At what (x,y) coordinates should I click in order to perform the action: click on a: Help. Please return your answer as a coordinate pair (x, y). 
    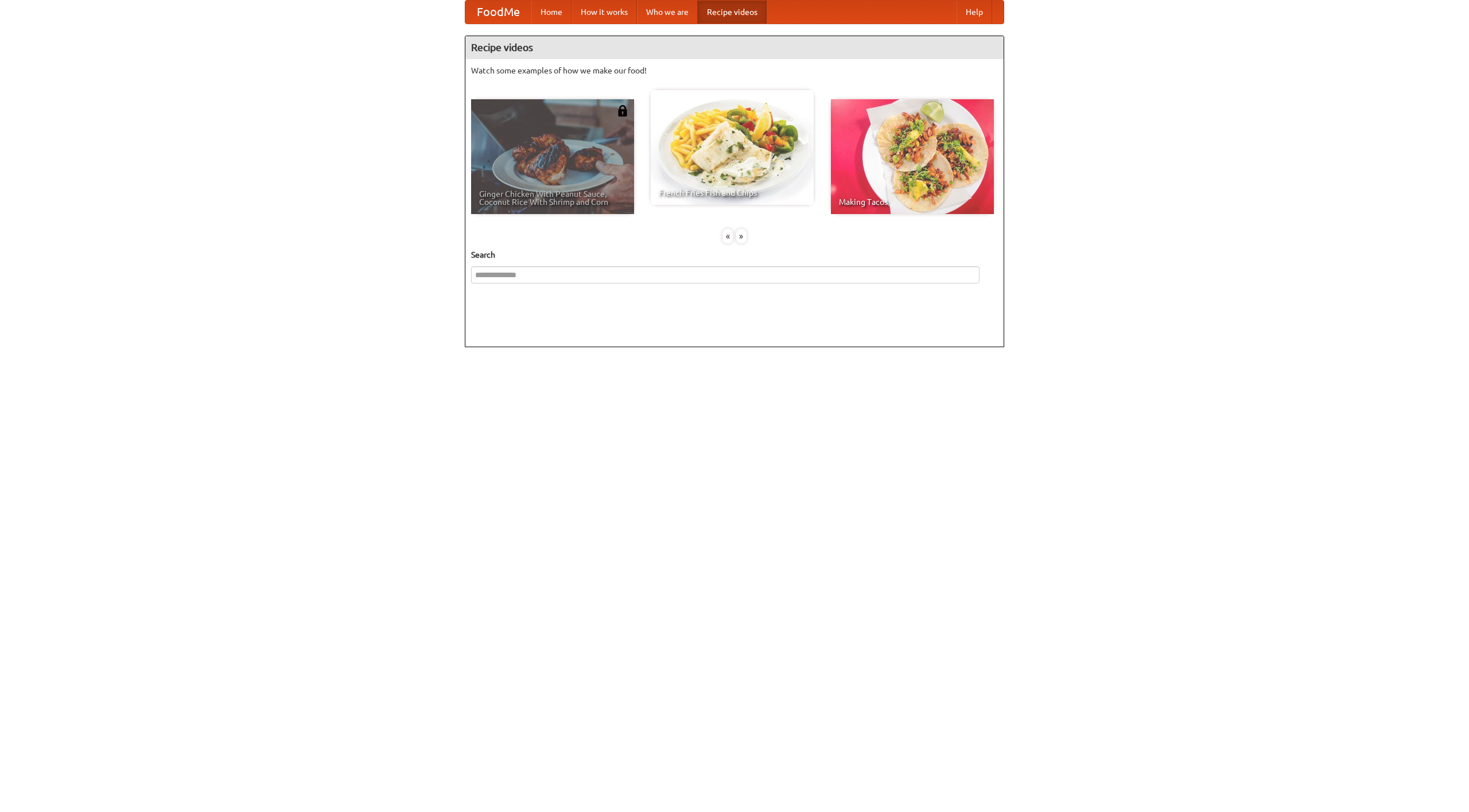
    Looking at the image, I should click on (975, 12).